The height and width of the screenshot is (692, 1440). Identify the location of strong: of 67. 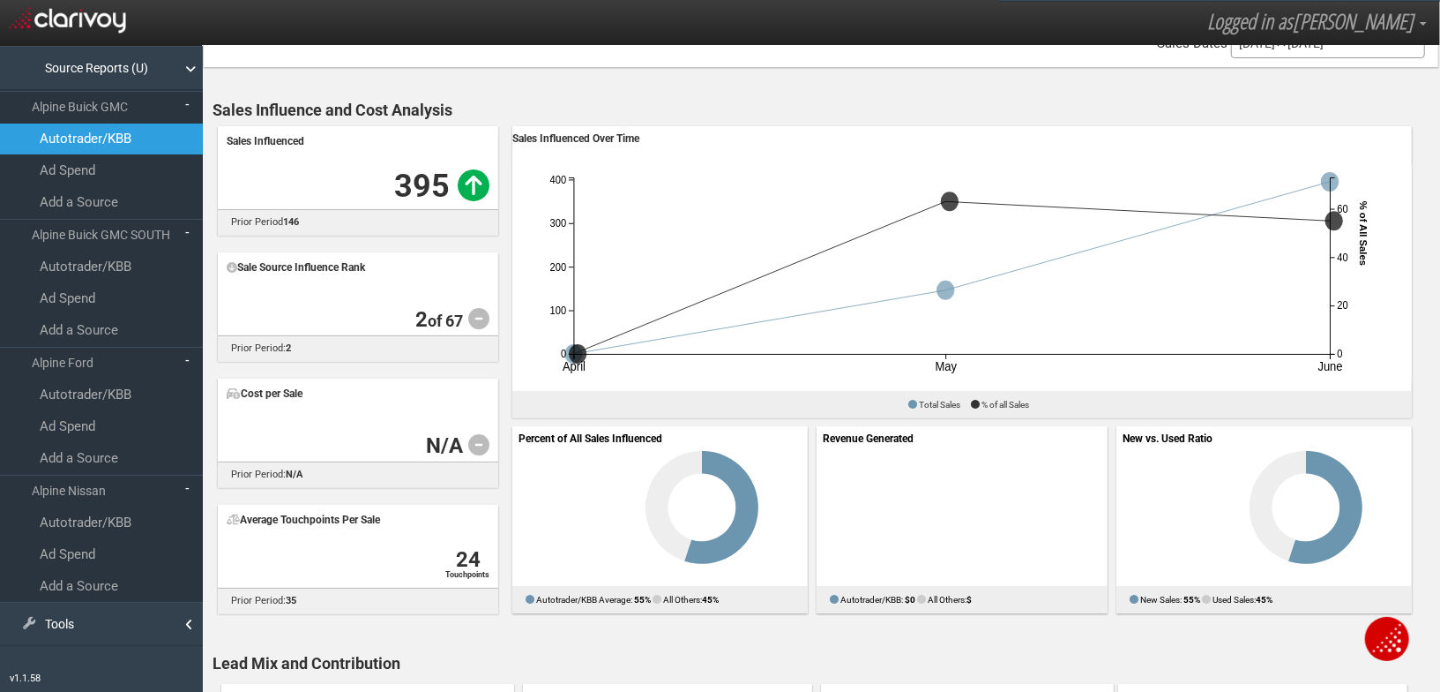
(445, 320).